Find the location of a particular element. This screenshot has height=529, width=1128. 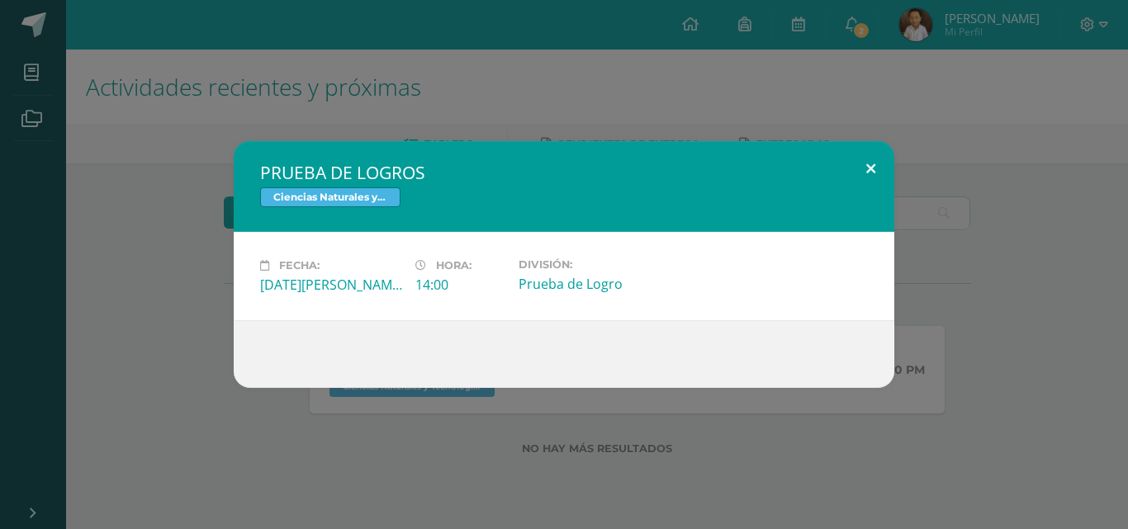

button: Close (Esc) is located at coordinates (870, 169).